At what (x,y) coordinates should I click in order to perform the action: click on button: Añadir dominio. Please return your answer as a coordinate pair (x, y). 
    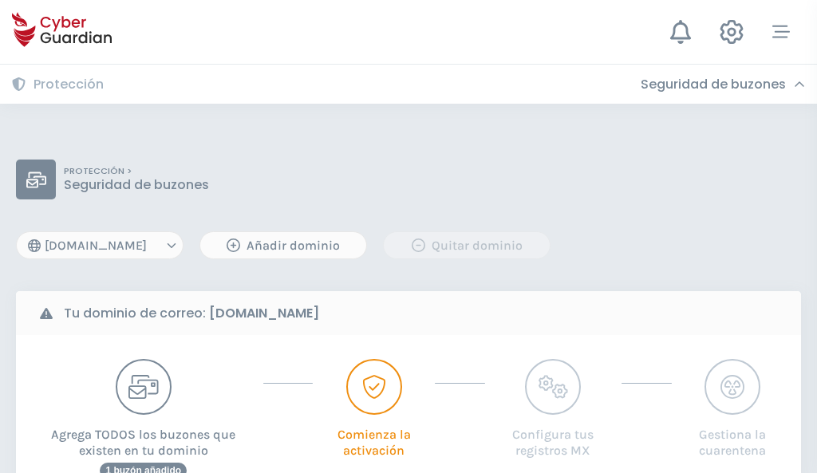
    Looking at the image, I should click on (283, 245).